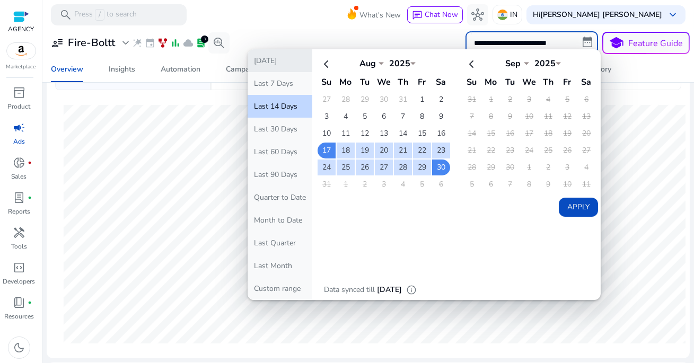 The height and width of the screenshot is (363, 694). I want to click on button: Last 60 Days, so click(280, 152).